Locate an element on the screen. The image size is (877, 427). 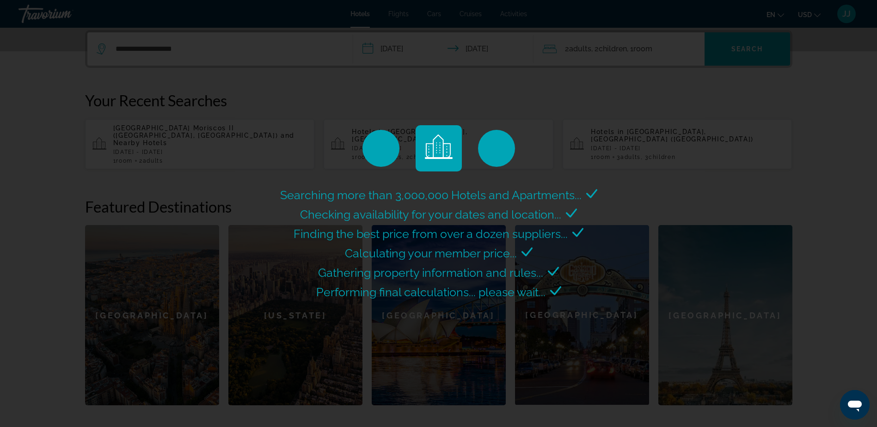
span: Searching more than 3,000,000 Hotels and Apartments... is located at coordinates (431, 195).